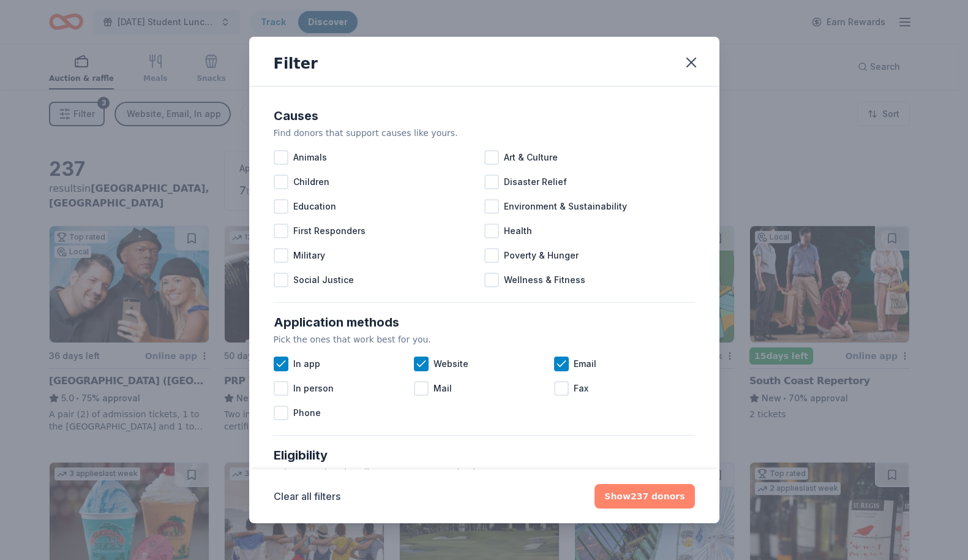  I want to click on span: Mail, so click(443, 388).